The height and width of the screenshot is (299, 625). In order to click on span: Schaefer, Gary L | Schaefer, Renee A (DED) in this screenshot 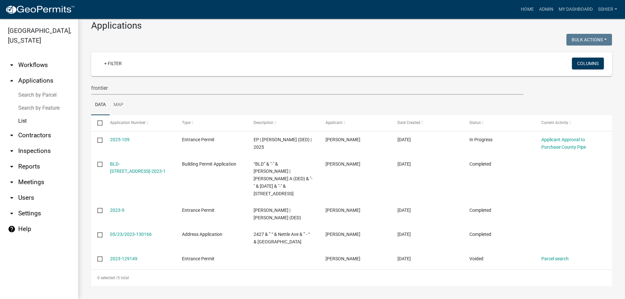, I will do `click(277, 214)`.